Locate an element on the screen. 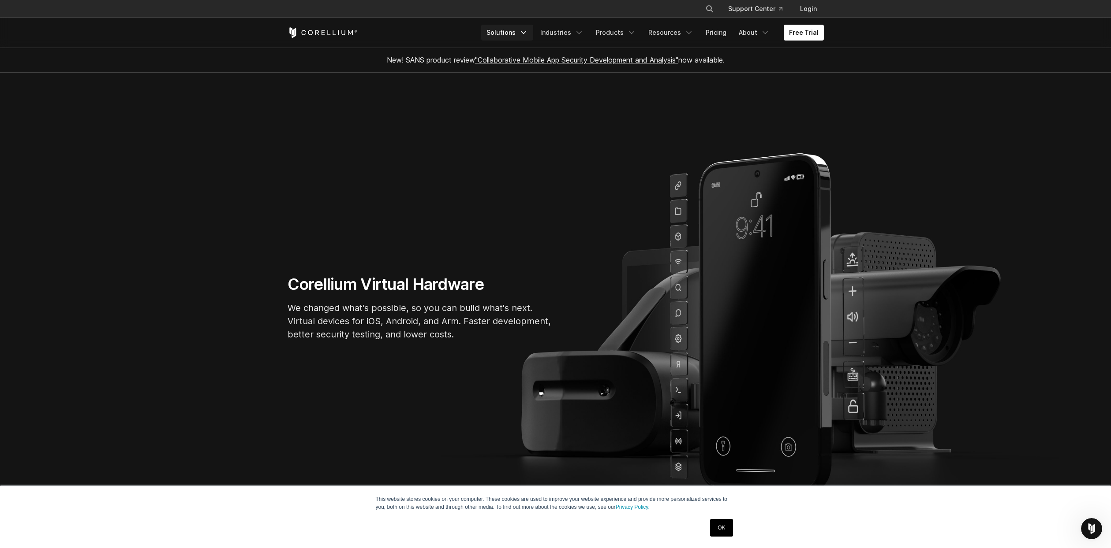 The height and width of the screenshot is (548, 1111). a: Products is located at coordinates (616, 33).